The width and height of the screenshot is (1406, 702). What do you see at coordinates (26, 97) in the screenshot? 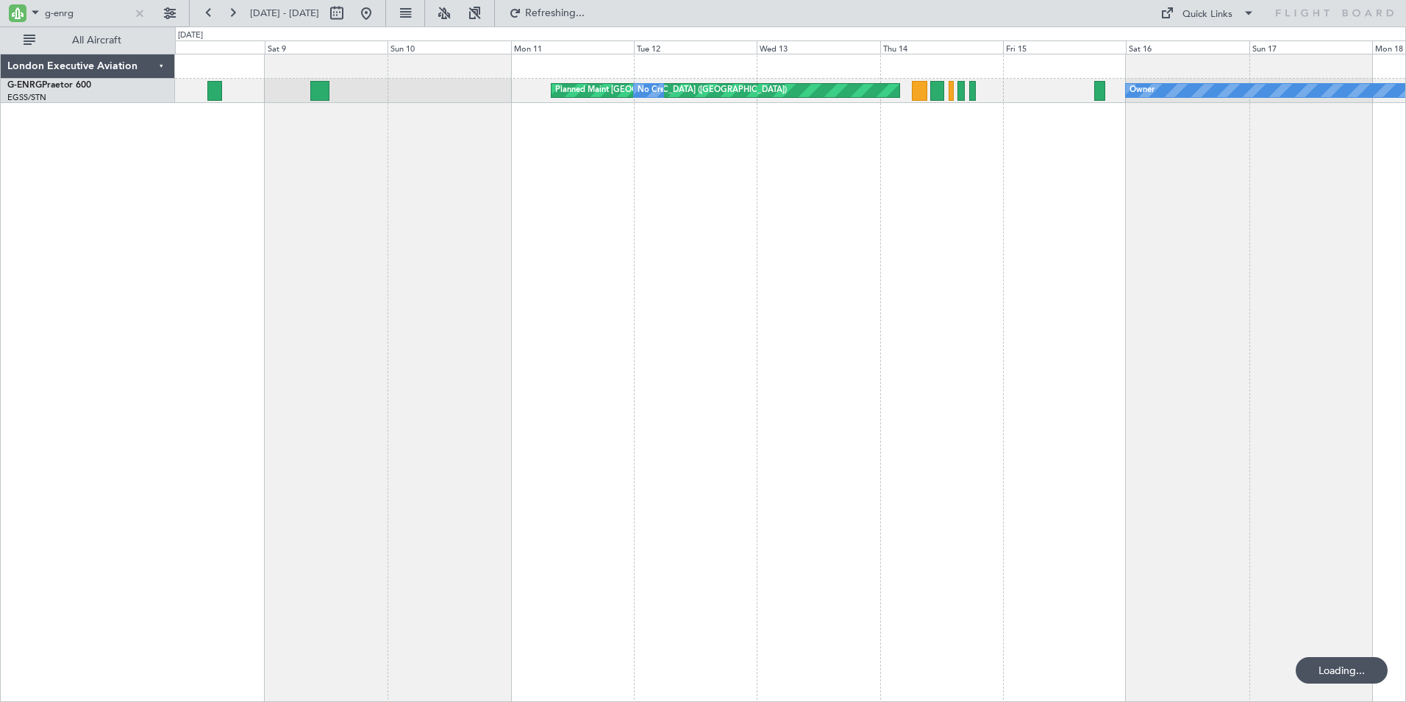
I see `a: EGSS/STN` at bounding box center [26, 97].